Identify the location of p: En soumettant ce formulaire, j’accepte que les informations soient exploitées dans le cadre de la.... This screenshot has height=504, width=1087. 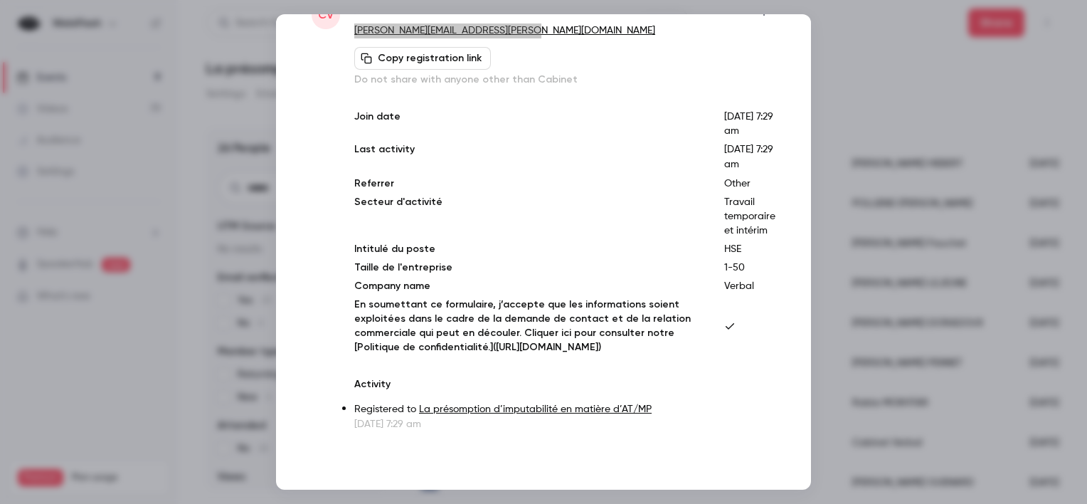
(528, 326).